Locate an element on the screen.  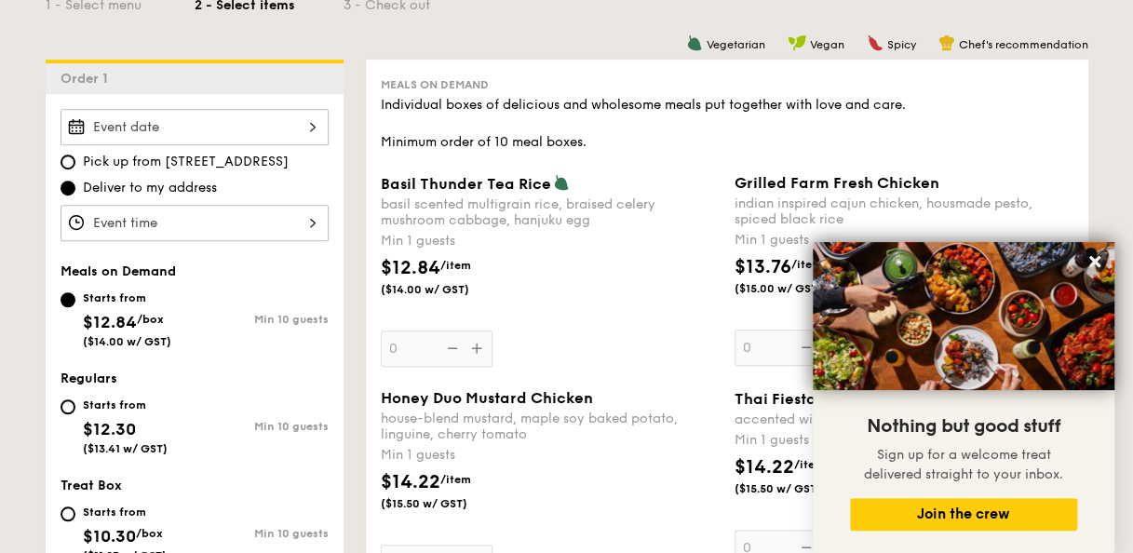
input: Event time is located at coordinates (195, 223).